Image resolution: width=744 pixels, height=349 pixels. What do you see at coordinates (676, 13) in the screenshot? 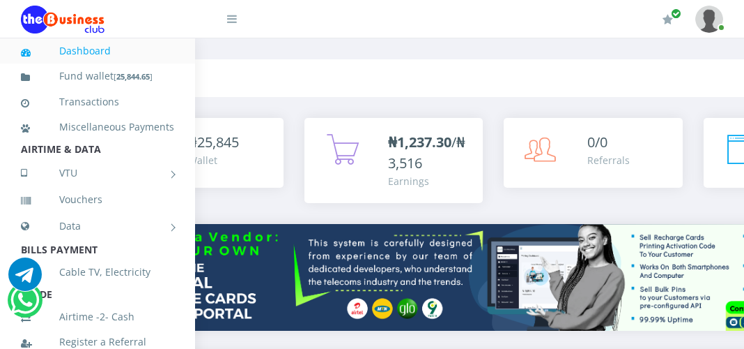
I see `span: Renew/Upgrade Subscription` at bounding box center [676, 13].